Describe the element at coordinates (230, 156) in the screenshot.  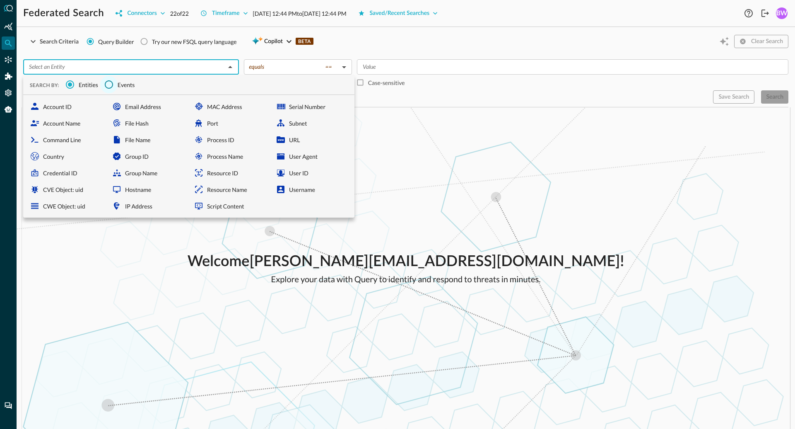
I see `div: Process Name` at that location.